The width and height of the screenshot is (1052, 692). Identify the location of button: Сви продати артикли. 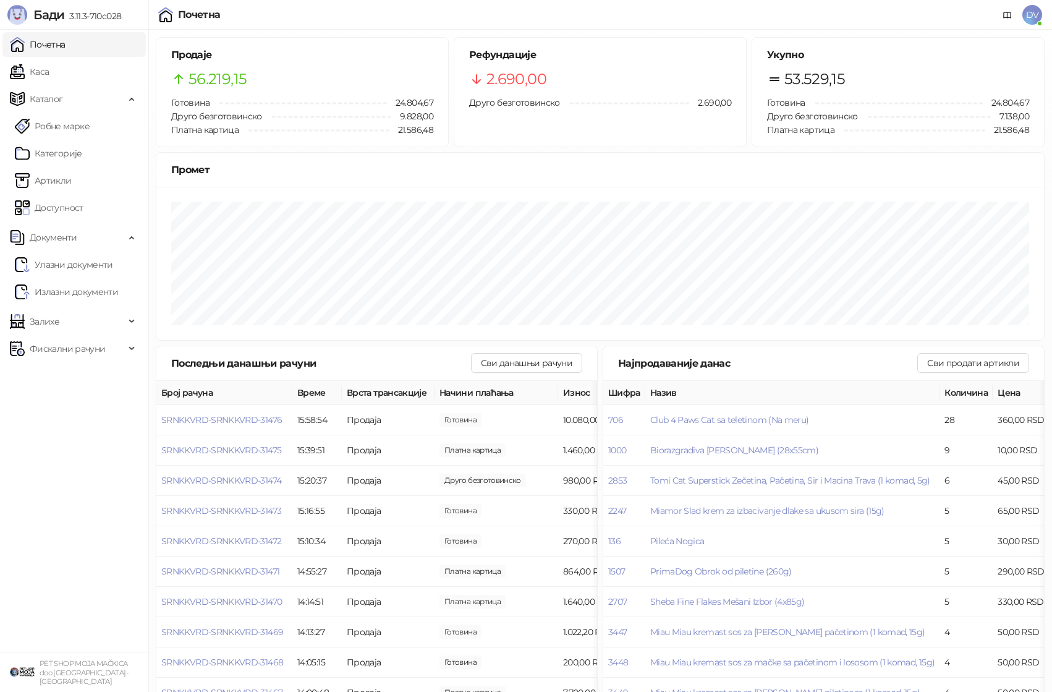
(973, 363).